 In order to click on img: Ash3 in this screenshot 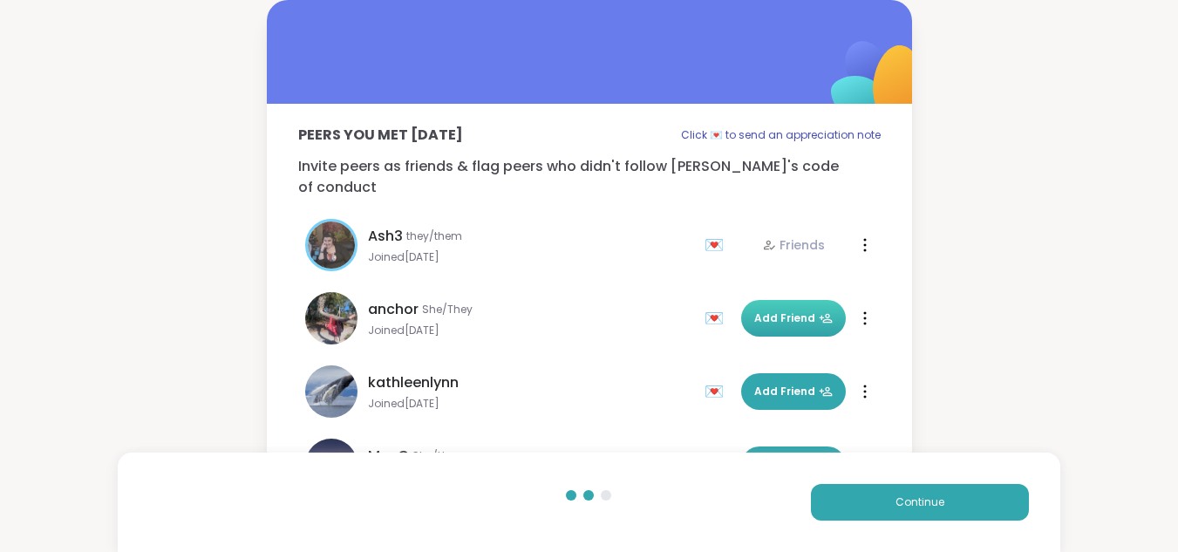, I will do `click(331, 245)`.